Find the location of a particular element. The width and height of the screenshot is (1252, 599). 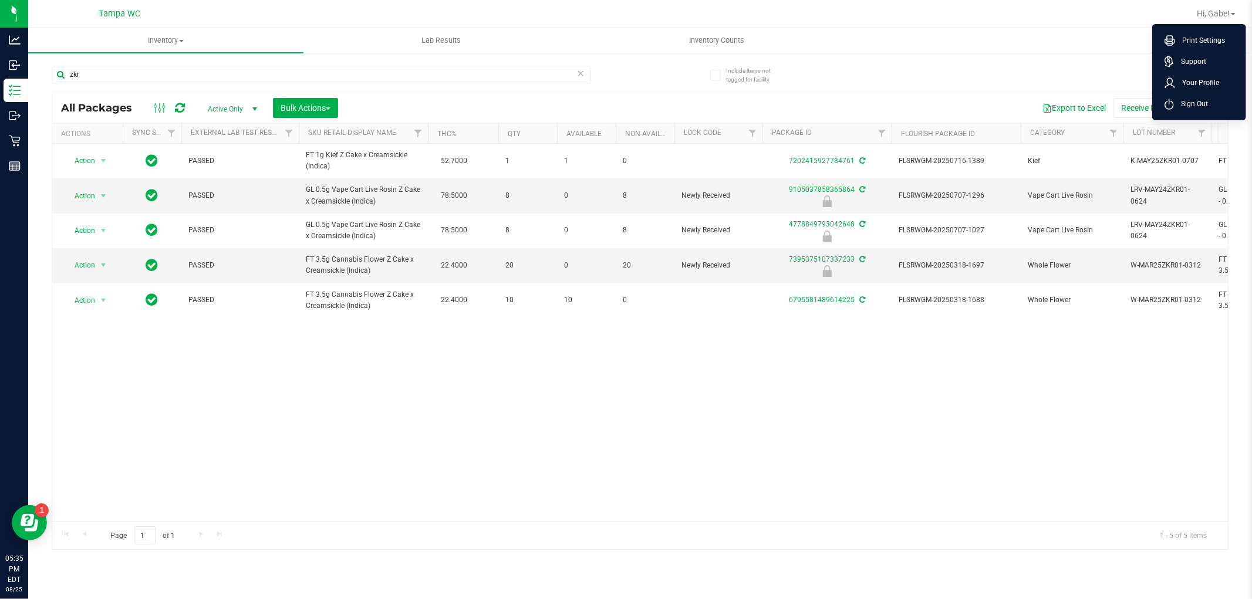

div: Actions is located at coordinates (89, 134).